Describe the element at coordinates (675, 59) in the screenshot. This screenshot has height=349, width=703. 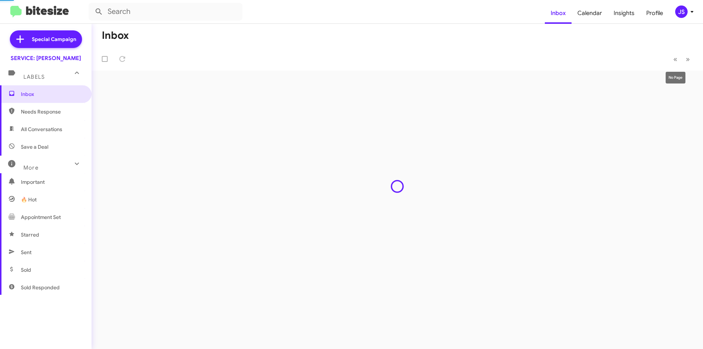
I see `button: Previous` at that location.